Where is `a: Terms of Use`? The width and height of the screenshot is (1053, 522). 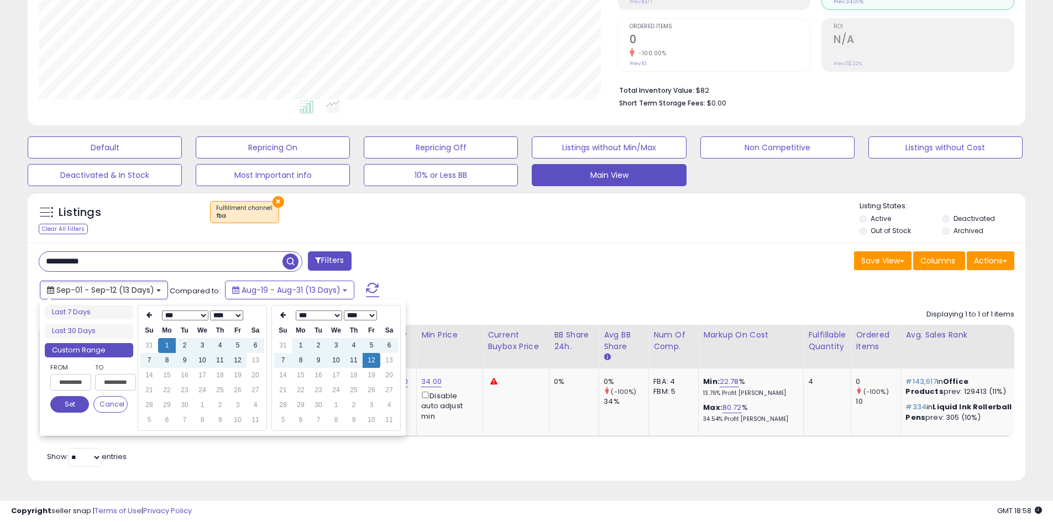 a: Terms of Use is located at coordinates (118, 511).